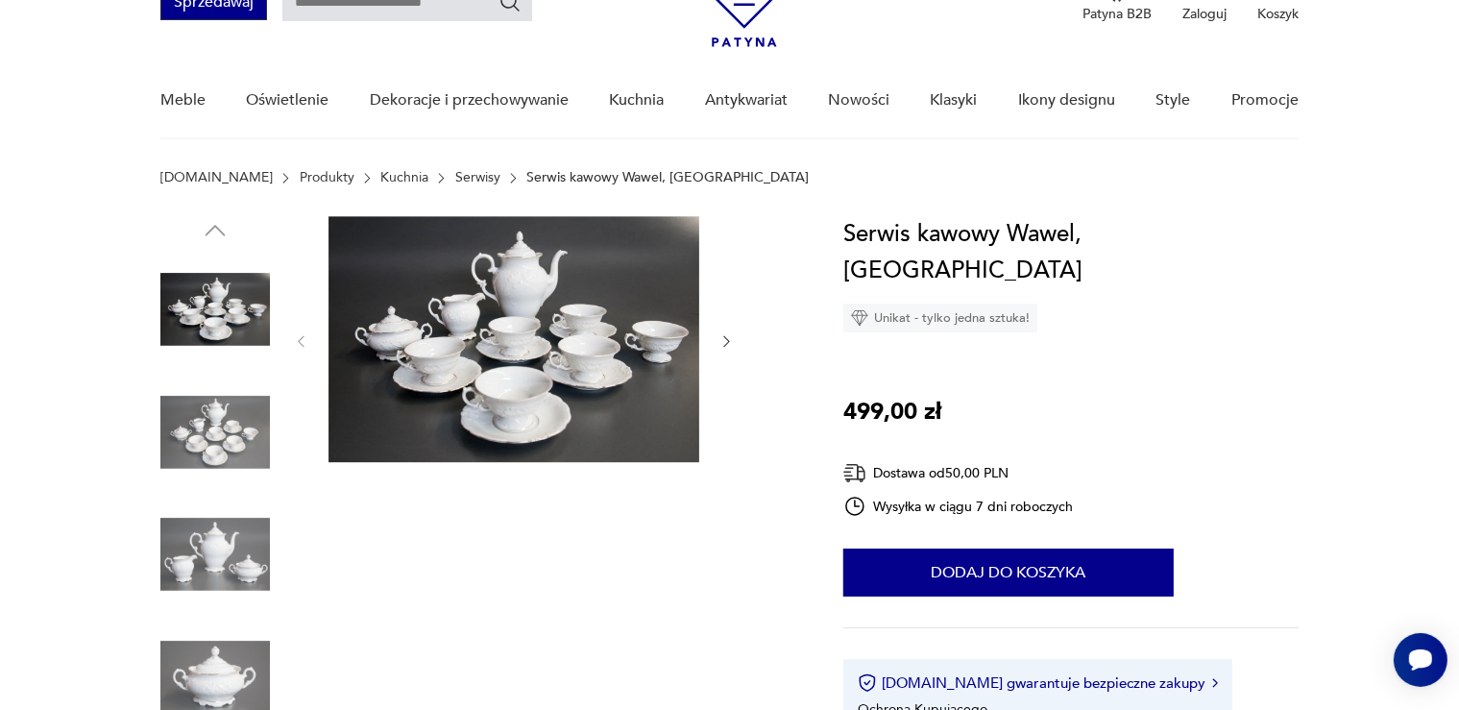 The width and height of the screenshot is (1459, 710). Describe the element at coordinates (1173, 100) in the screenshot. I see `a: Style` at that location.